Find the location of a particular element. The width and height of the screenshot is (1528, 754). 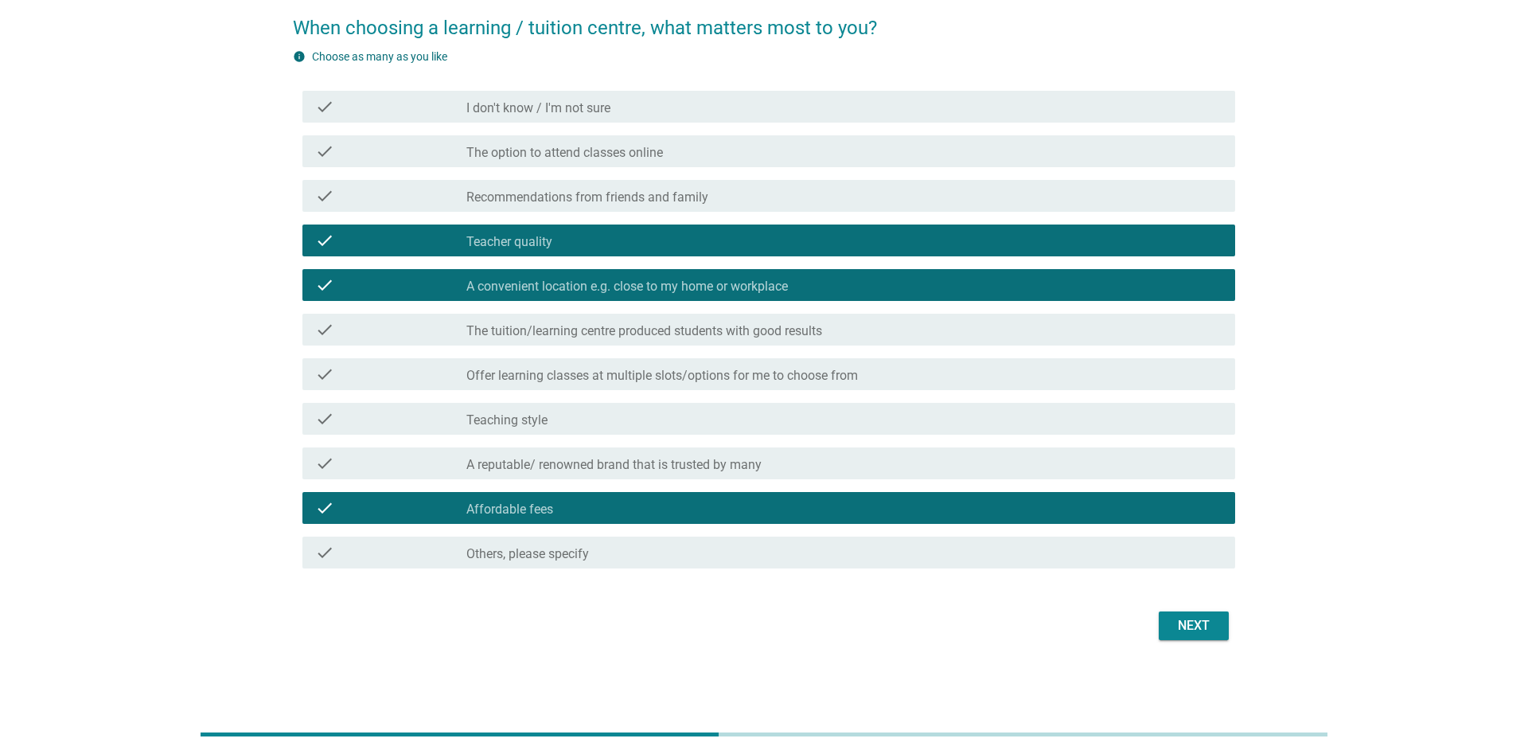

label: Teacher quality is located at coordinates (509, 242).